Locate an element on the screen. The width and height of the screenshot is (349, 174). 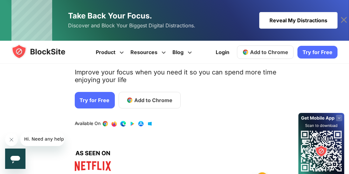
a: Resources is located at coordinates (149, 52).